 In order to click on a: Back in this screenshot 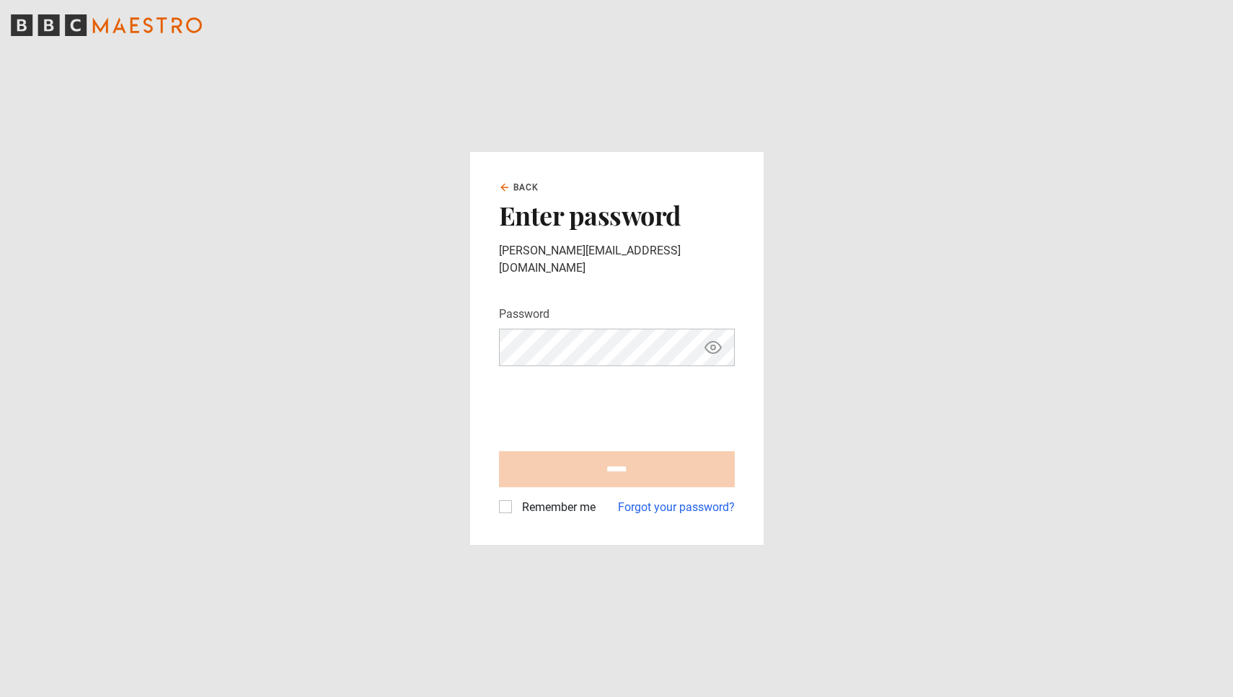, I will do `click(519, 187)`.